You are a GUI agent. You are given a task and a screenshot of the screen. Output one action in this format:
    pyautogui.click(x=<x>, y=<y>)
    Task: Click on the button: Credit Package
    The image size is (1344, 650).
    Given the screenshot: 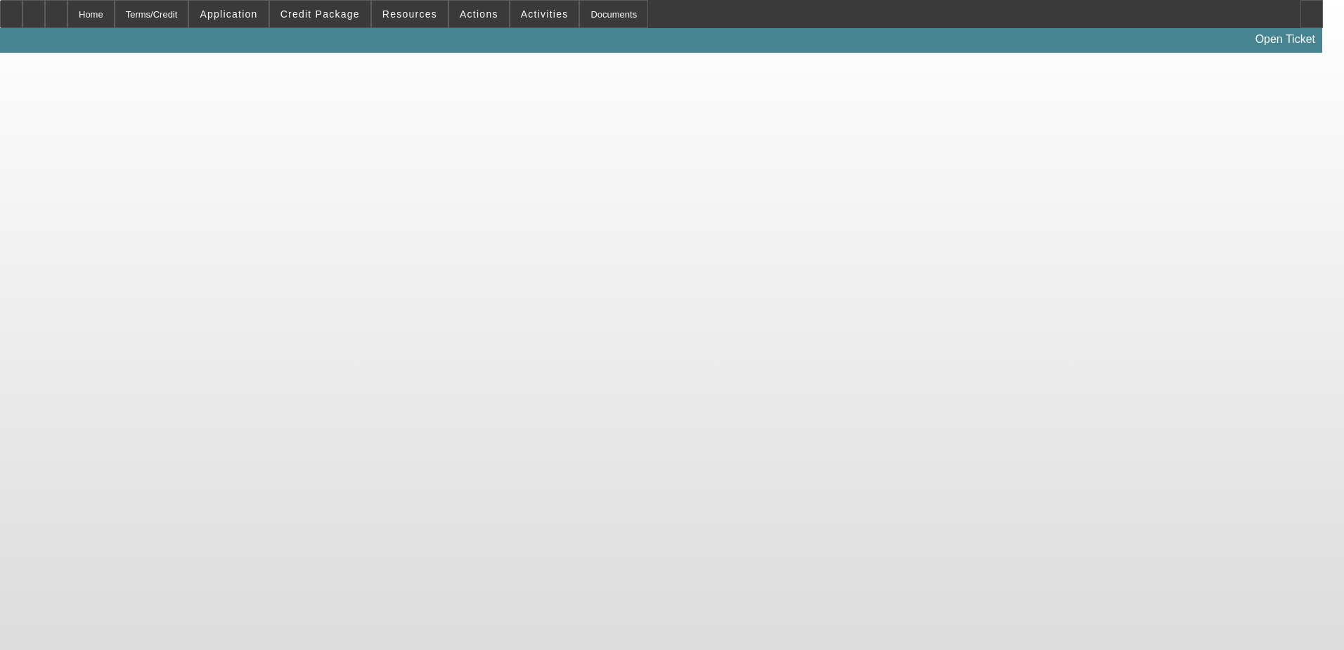 What is the action you would take?
    pyautogui.click(x=320, y=14)
    